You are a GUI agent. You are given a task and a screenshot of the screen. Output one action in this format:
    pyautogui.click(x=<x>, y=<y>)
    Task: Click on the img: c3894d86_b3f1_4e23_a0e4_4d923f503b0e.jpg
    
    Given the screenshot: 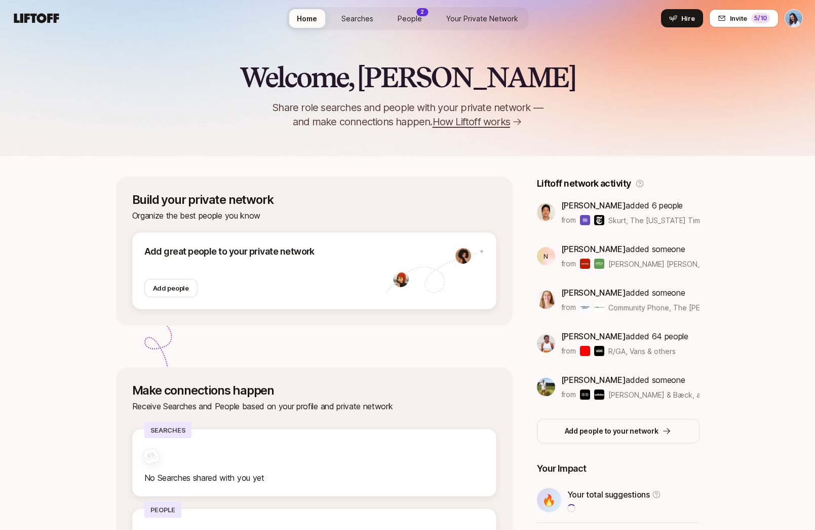 What is the action you would take?
    pyautogui.click(x=546, y=212)
    